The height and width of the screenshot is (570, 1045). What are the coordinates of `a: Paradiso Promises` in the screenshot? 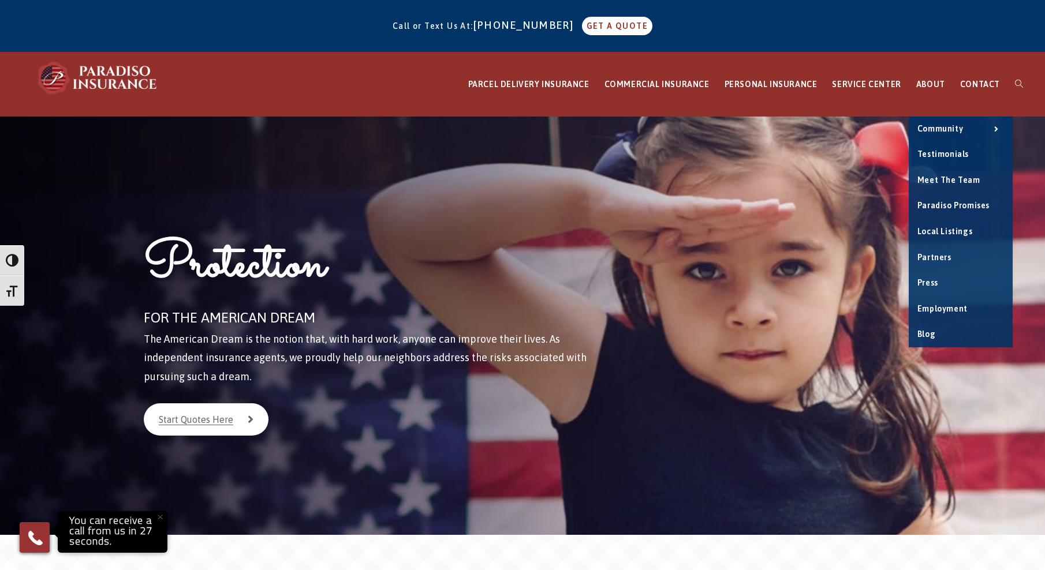 It's located at (960, 206).